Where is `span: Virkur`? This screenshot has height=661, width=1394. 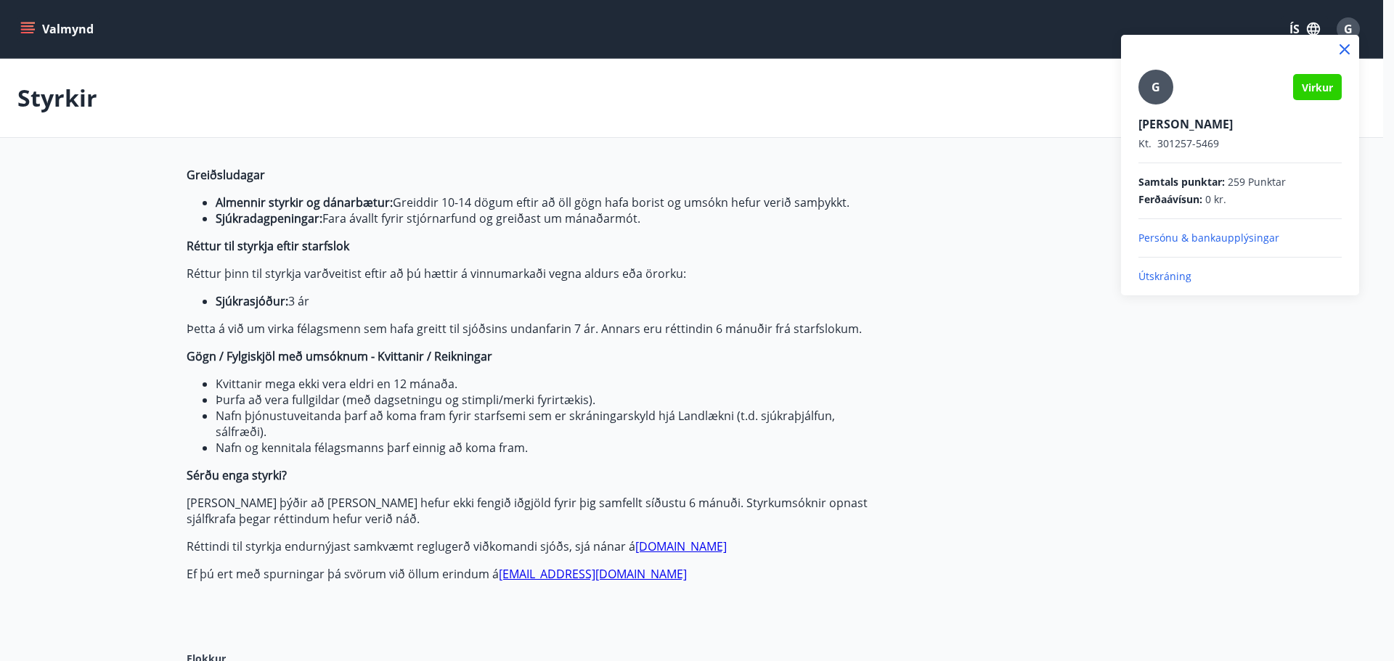
span: Virkur is located at coordinates (1317, 87).